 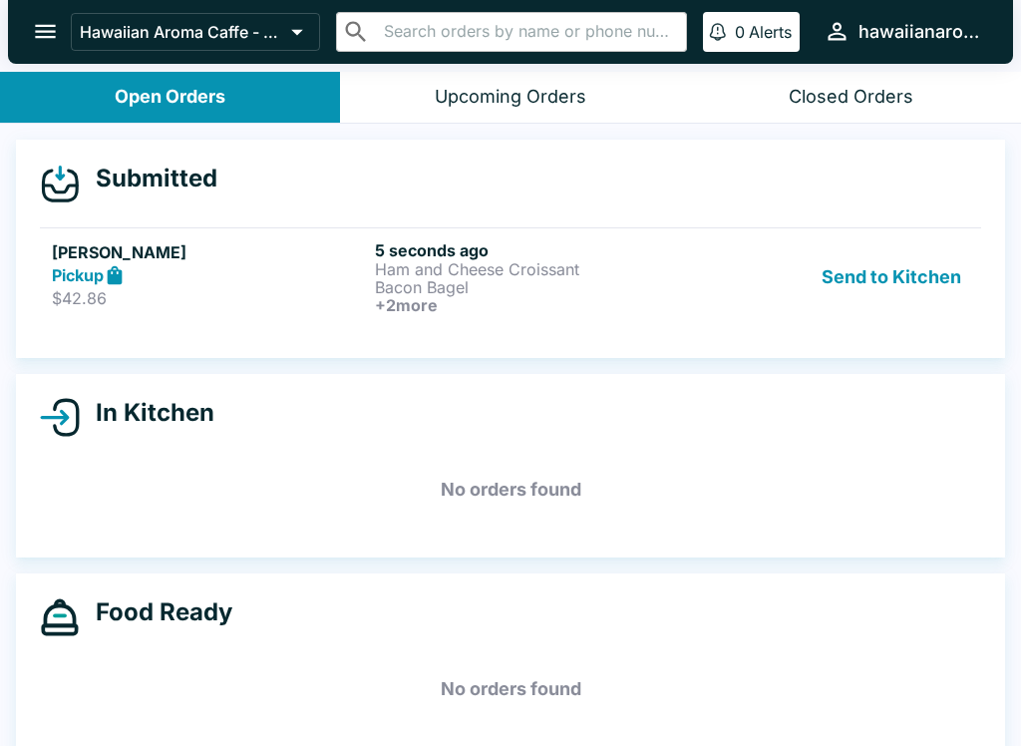 I want to click on div: hawaiianaromacaffe, so click(x=919, y=32).